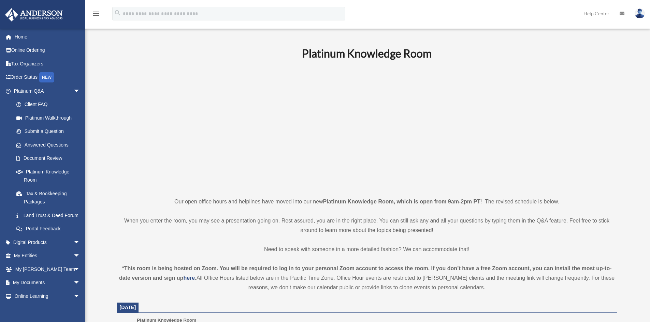  What do you see at coordinates (50, 198) in the screenshot?
I see `a: Tax & Bookkeeping Packages` at bounding box center [50, 198].